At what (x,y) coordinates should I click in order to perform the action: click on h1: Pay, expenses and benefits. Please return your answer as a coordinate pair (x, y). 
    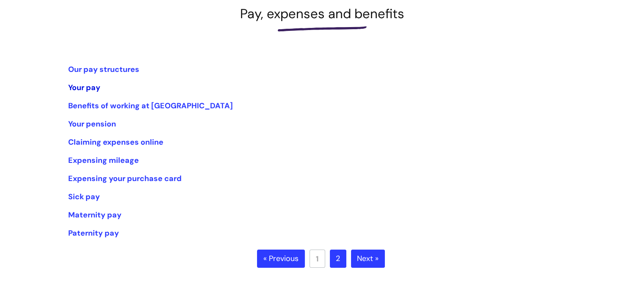
    Looking at the image, I should click on (322, 14).